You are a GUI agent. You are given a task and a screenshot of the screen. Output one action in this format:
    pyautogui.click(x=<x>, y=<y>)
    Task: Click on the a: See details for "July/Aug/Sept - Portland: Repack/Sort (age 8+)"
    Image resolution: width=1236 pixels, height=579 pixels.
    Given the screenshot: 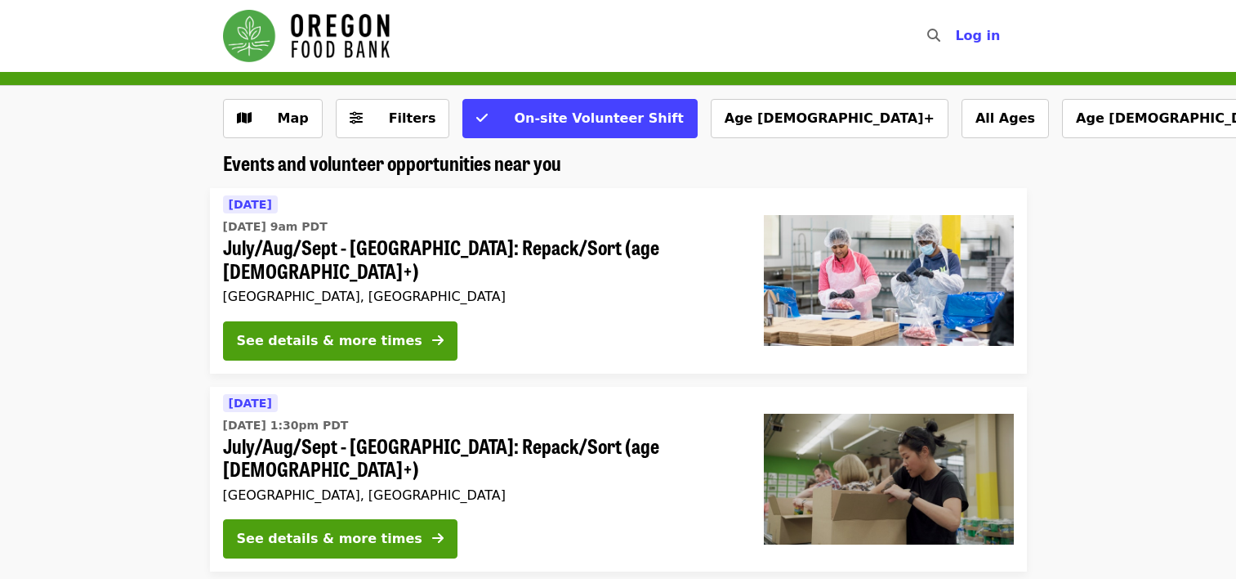 What is the action you would take?
    pyautogui.click(x=619, y=479)
    